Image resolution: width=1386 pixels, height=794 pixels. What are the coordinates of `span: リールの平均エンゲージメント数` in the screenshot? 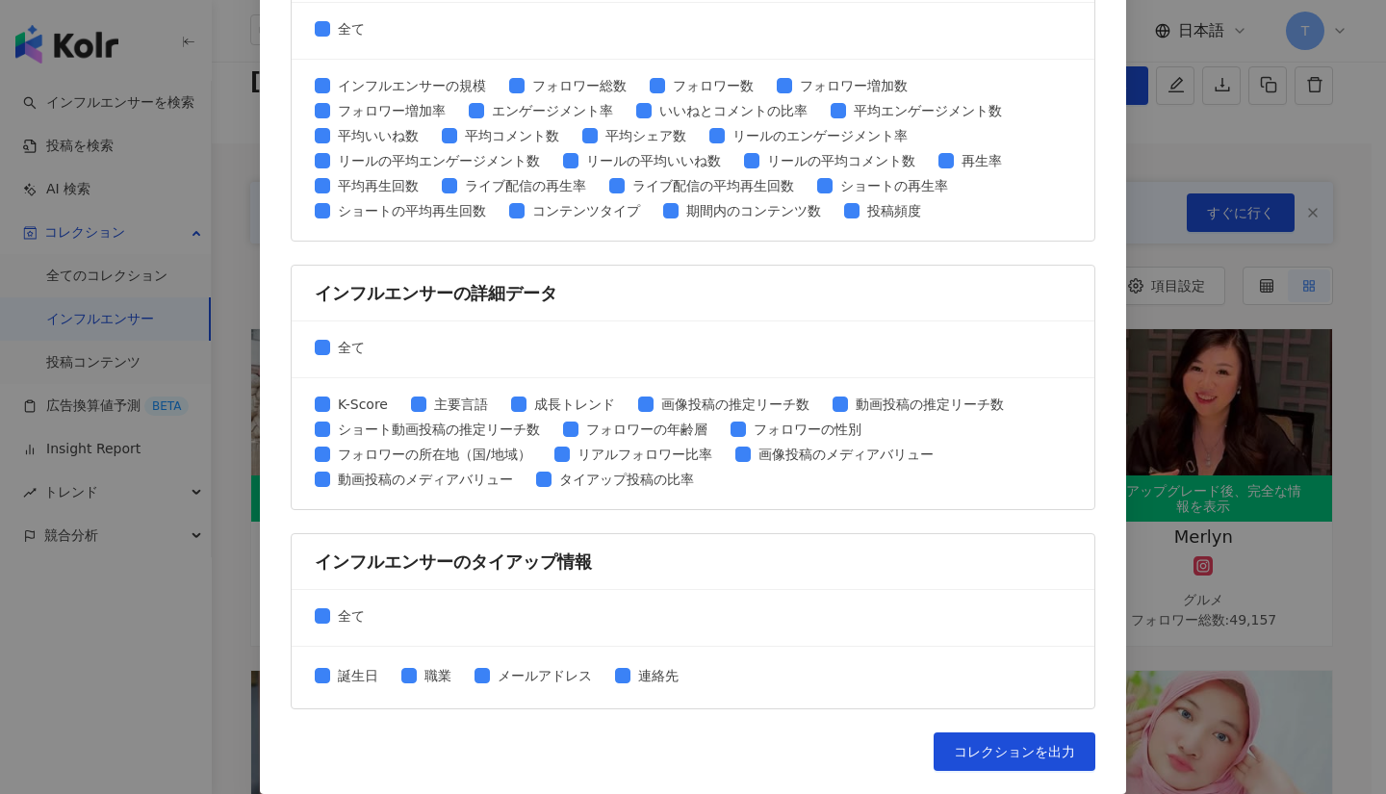 It's located at (439, 161).